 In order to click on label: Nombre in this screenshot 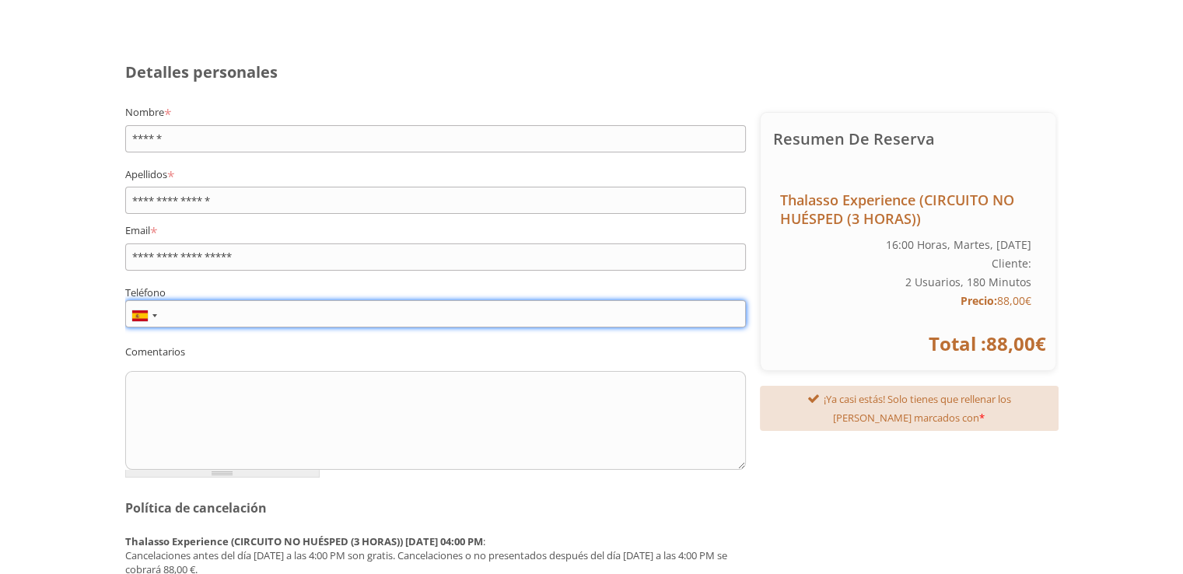, I will do `click(211, 113)`.